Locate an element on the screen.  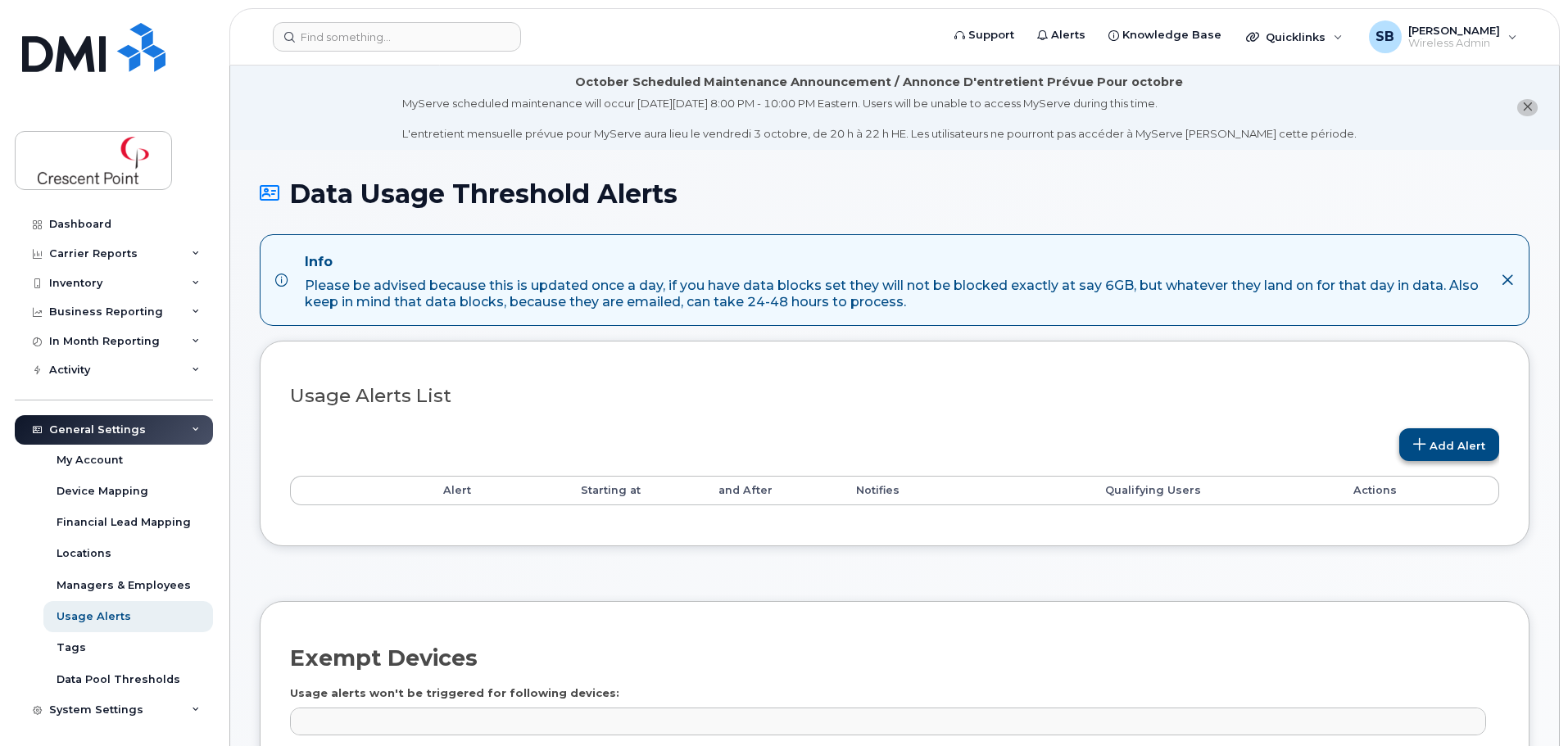
label: Usage alerts won't be triggered for following devices: is located at coordinates (455, 693).